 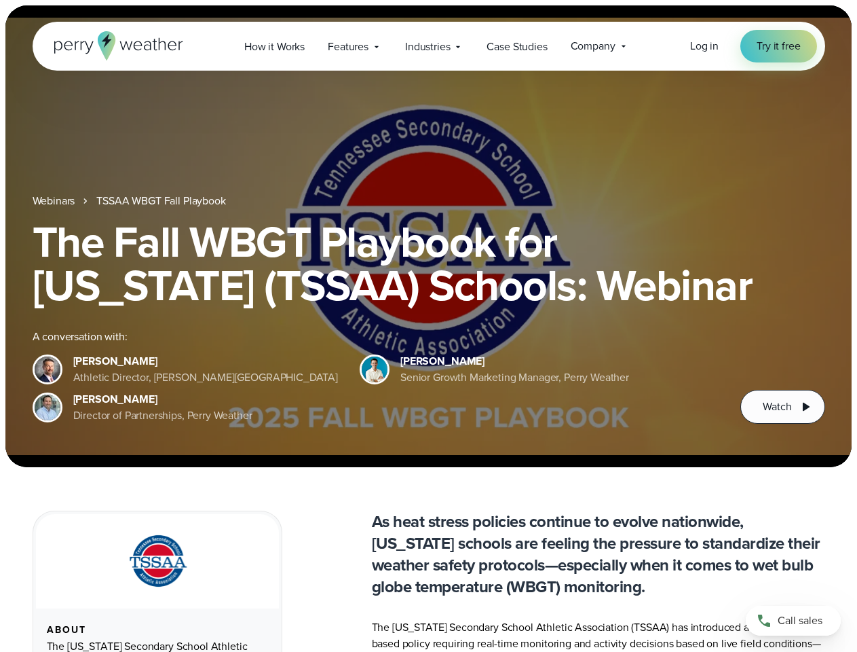 I want to click on span: Company, so click(x=593, y=46).